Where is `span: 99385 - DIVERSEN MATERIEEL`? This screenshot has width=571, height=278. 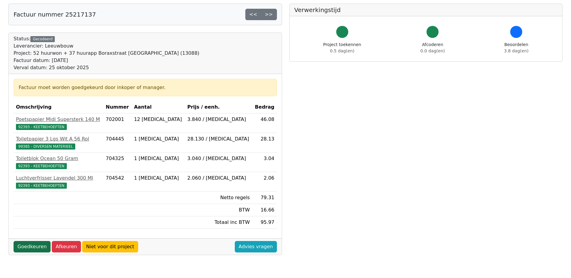
span: 99385 - DIVERSEN MATERIEEL is located at coordinates (45, 147).